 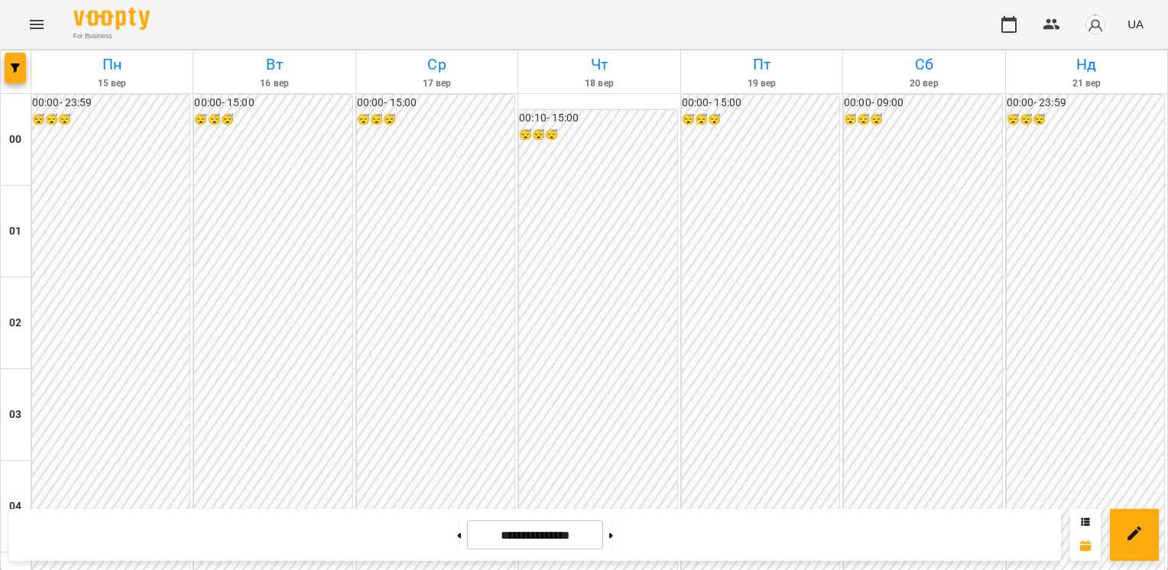 I want to click on h6: 19 вер, so click(x=761, y=83).